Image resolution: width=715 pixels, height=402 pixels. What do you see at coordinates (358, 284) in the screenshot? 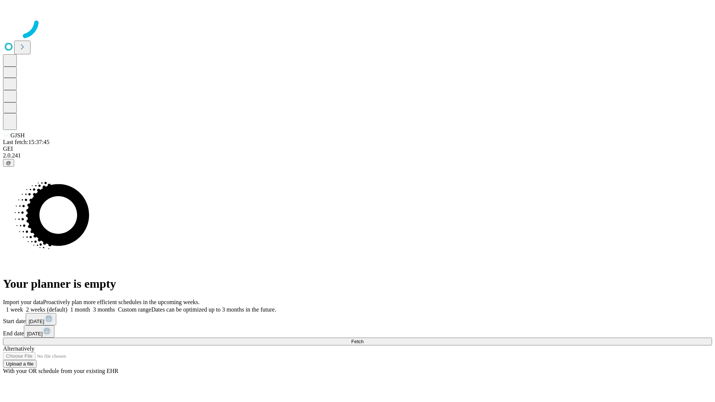
I see `h1: Your planner is empty` at bounding box center [358, 284].